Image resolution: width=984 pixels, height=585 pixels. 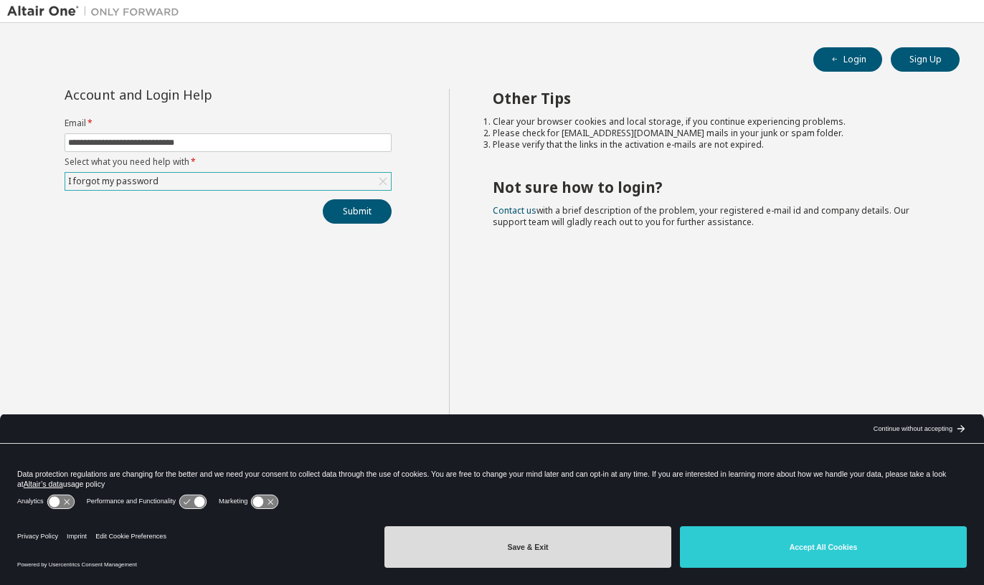 What do you see at coordinates (514, 210) in the screenshot?
I see `a: Contact us` at bounding box center [514, 210].